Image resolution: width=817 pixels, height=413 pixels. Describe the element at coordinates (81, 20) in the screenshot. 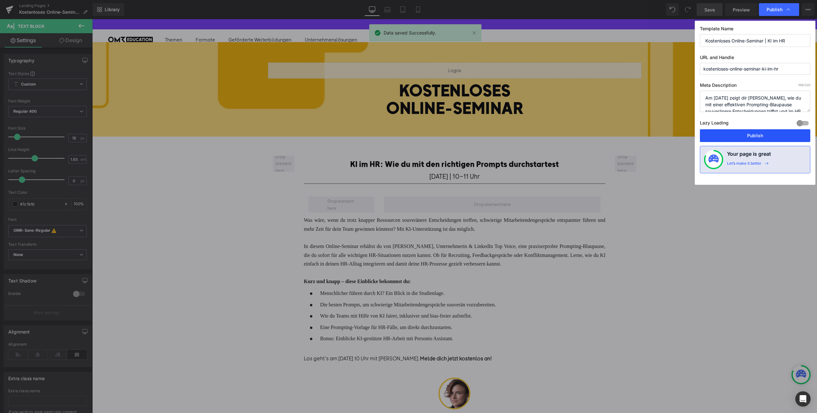

I see `a: ThemenThemen` at that location.